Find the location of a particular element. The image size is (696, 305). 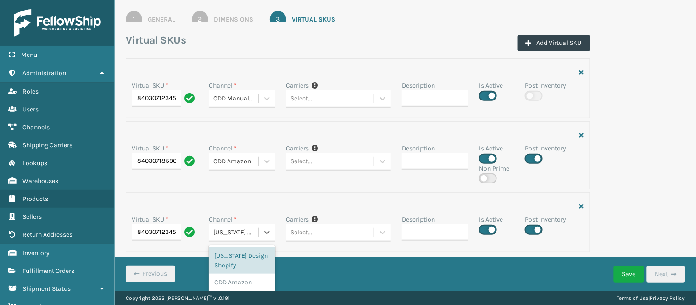

a: Privacy Policy is located at coordinates (668, 298).